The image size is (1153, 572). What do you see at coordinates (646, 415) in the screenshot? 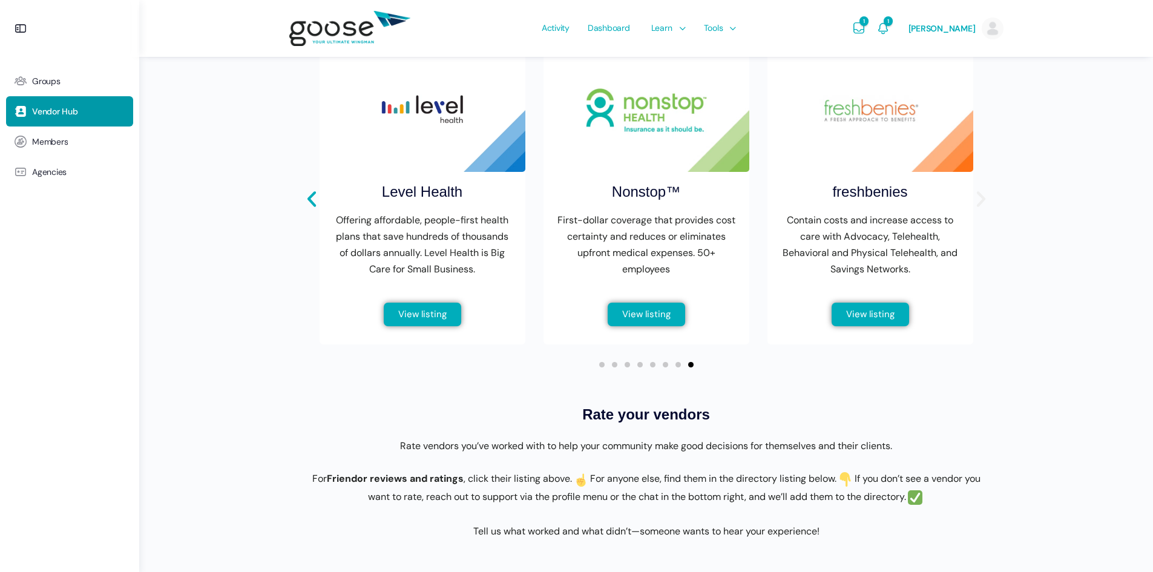
I see `h2: Rate your vendors` at bounding box center [646, 415].